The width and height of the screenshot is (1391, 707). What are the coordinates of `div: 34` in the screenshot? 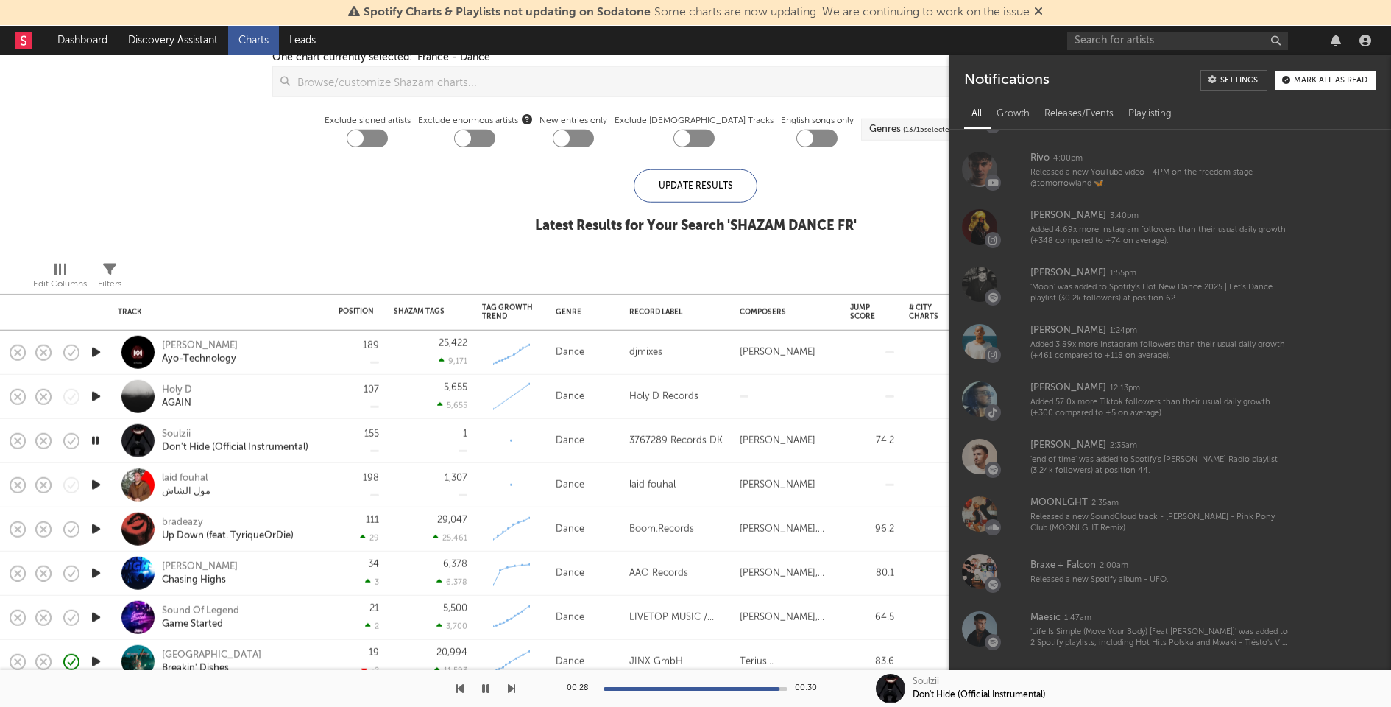 It's located at (373, 564).